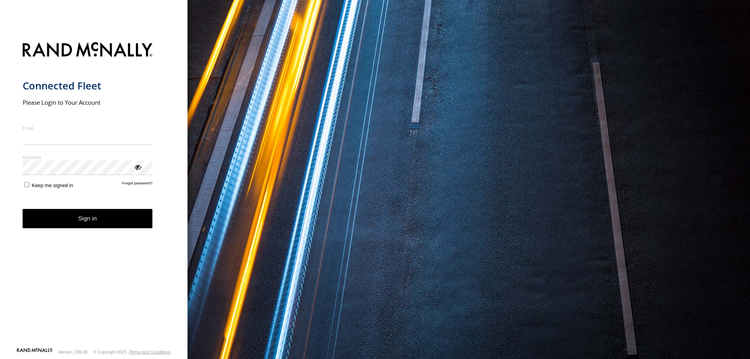 This screenshot has height=359, width=750. What do you see at coordinates (132, 352) in the screenshot?
I see `div: © Copyright 2025 -` at bounding box center [132, 352].